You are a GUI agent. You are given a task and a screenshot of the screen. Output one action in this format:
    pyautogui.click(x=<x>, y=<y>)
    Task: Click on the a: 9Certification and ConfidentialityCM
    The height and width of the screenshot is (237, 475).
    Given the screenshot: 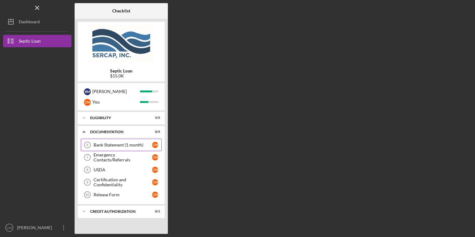 What is the action you would take?
    pyautogui.click(x=121, y=182)
    